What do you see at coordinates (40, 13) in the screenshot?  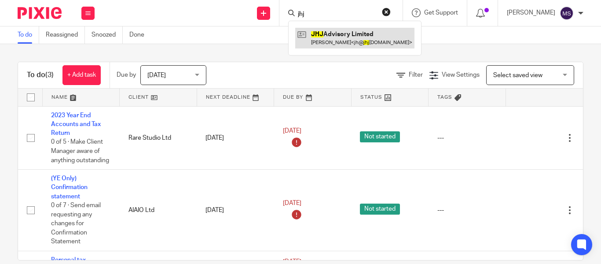 I see `img: Pixie` at bounding box center [40, 13].